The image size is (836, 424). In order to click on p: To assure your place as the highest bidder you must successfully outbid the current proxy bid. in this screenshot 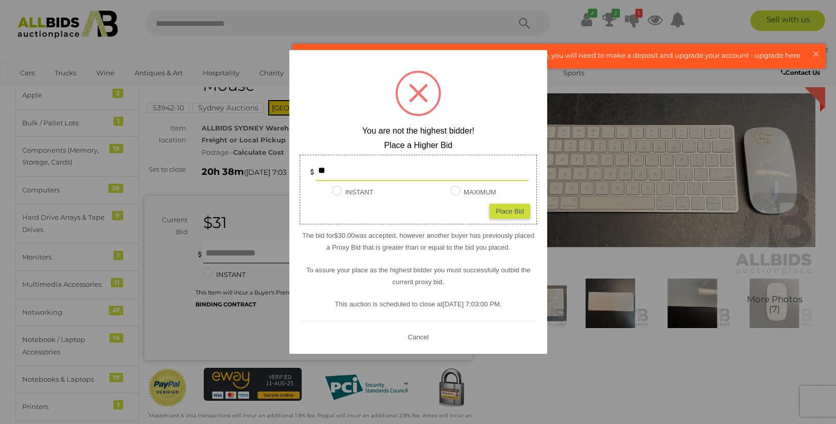, I will do `click(418, 276)`.